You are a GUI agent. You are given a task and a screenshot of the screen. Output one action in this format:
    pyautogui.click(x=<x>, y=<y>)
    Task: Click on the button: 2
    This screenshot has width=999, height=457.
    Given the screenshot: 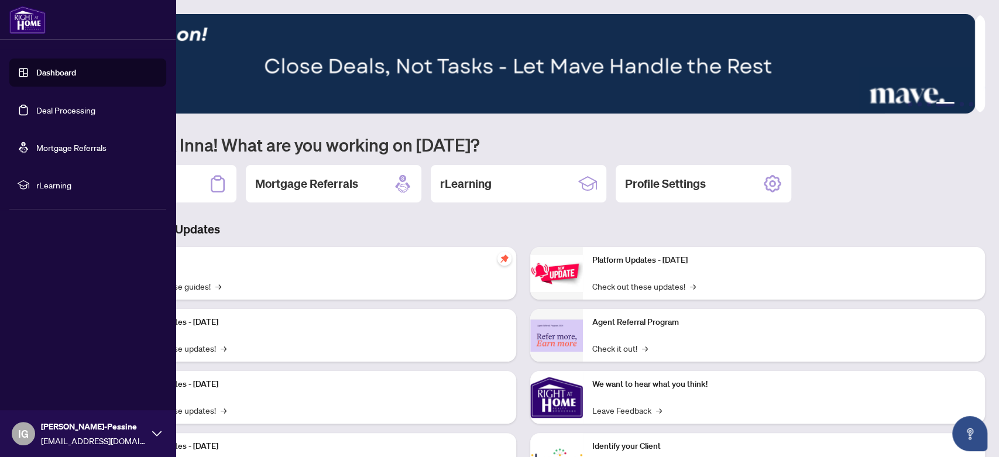 What is the action you would take?
    pyautogui.click(x=919, y=104)
    